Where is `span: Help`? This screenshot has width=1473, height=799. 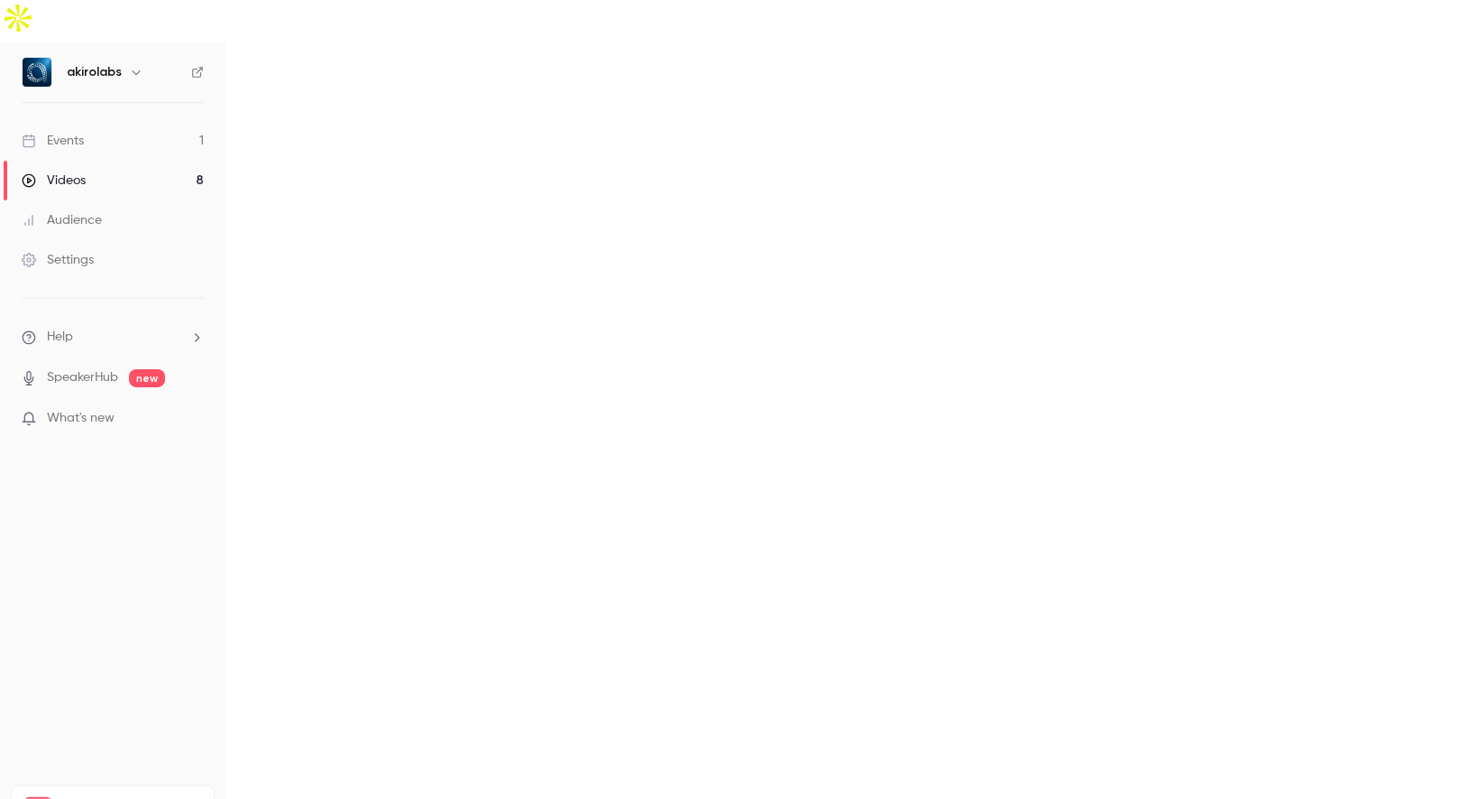 span: Help is located at coordinates (60, 337).